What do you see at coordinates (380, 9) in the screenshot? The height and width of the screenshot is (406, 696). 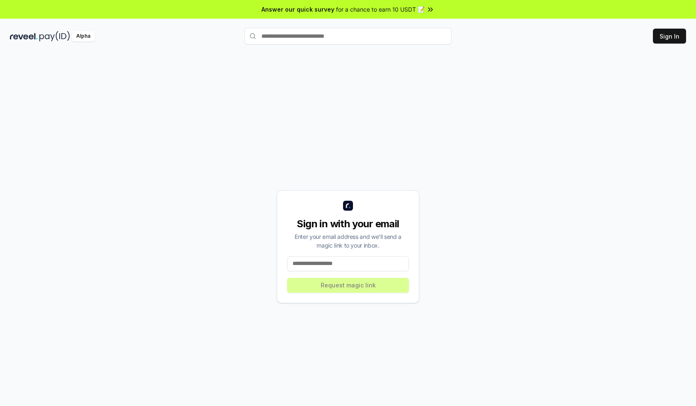 I see `span: for a chance to earn 10 USDT 📝` at bounding box center [380, 9].